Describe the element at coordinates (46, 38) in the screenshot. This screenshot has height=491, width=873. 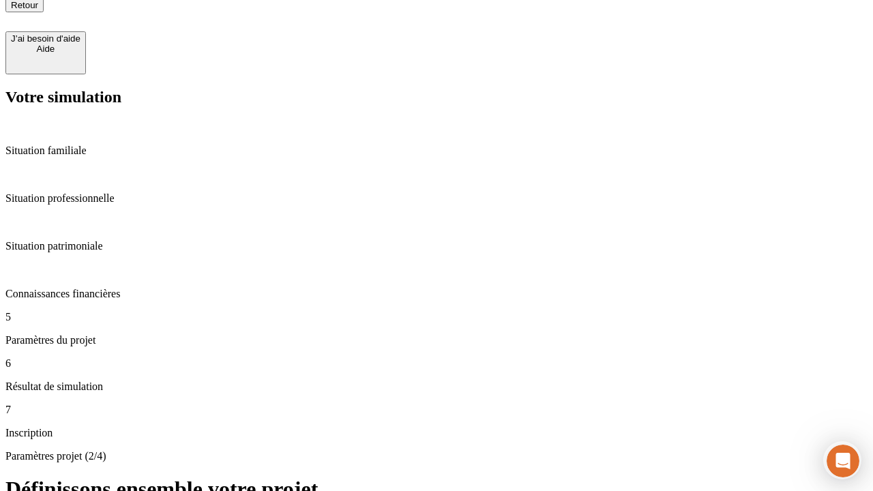
I see `div: J’ai besoin d'aide` at that location.